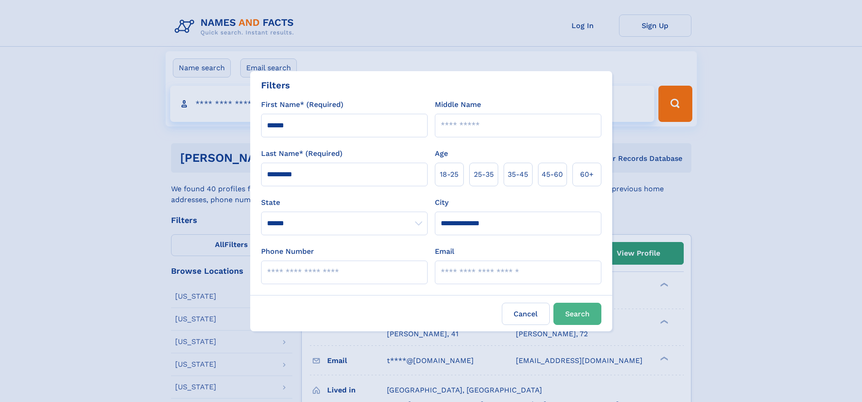 This screenshot has height=402, width=862. Describe the element at coordinates (442, 202) in the screenshot. I see `label: City` at that location.